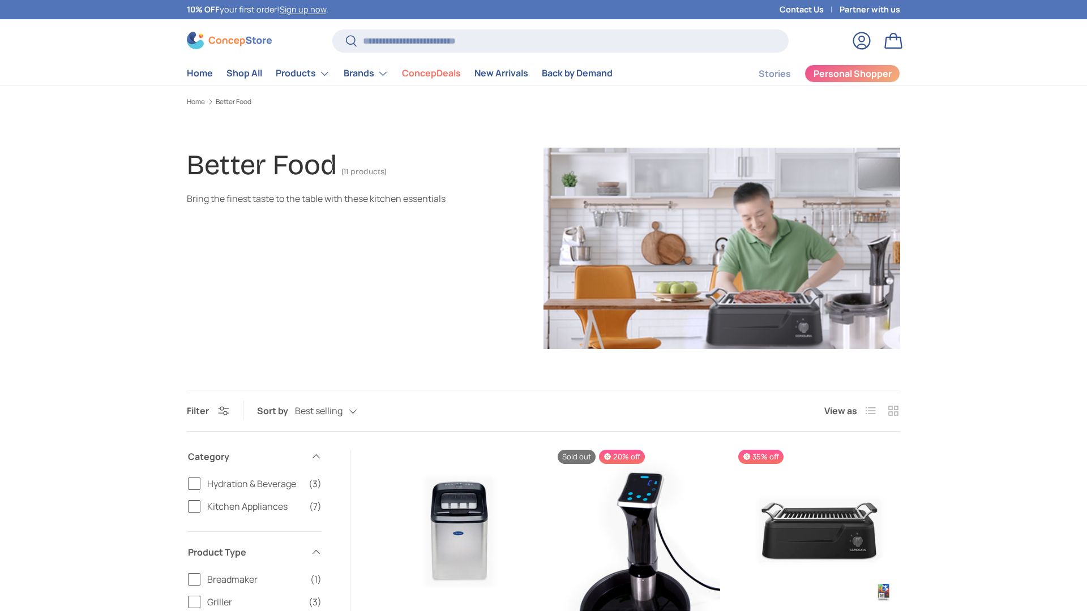 The height and width of the screenshot is (611, 1087). Describe the element at coordinates (258, 10) in the screenshot. I see `p: your first order! .` at that location.